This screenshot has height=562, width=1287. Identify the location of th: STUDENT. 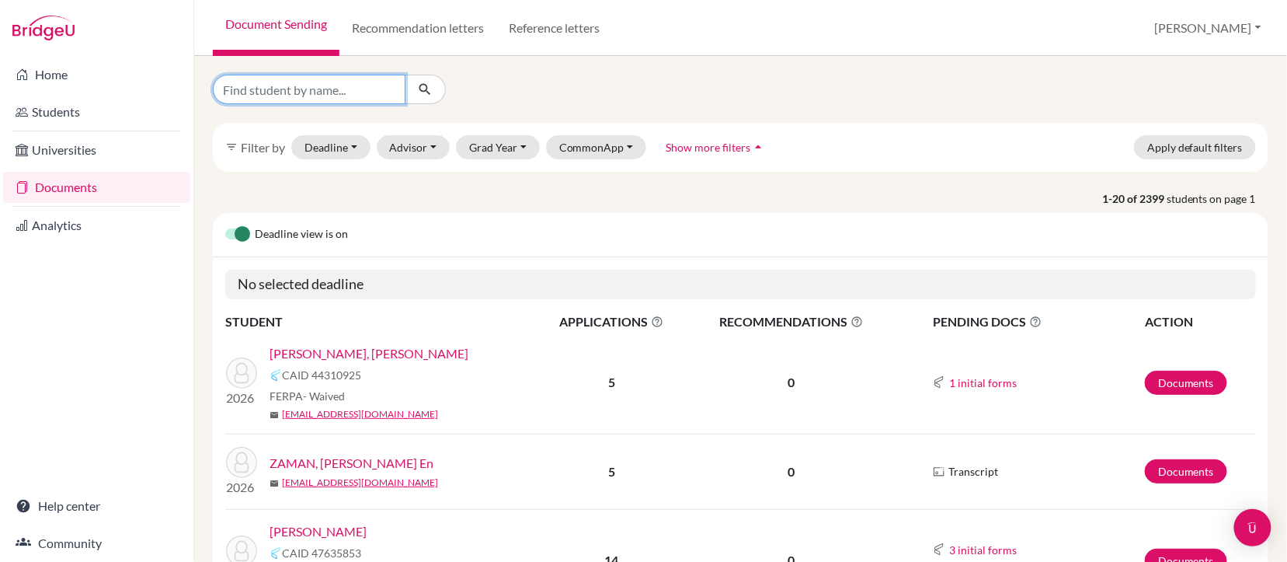
(381, 322).